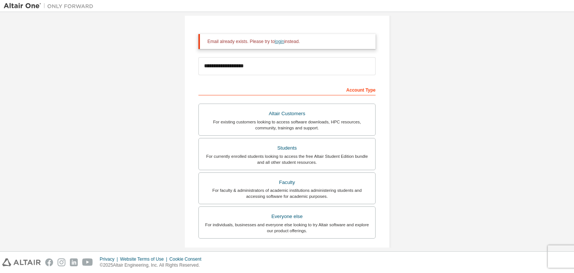  What do you see at coordinates (287, 125) in the screenshot?
I see `div: For existing customers looking to access software downloads, HPC resources, community, trainings ...` at bounding box center [287, 125].